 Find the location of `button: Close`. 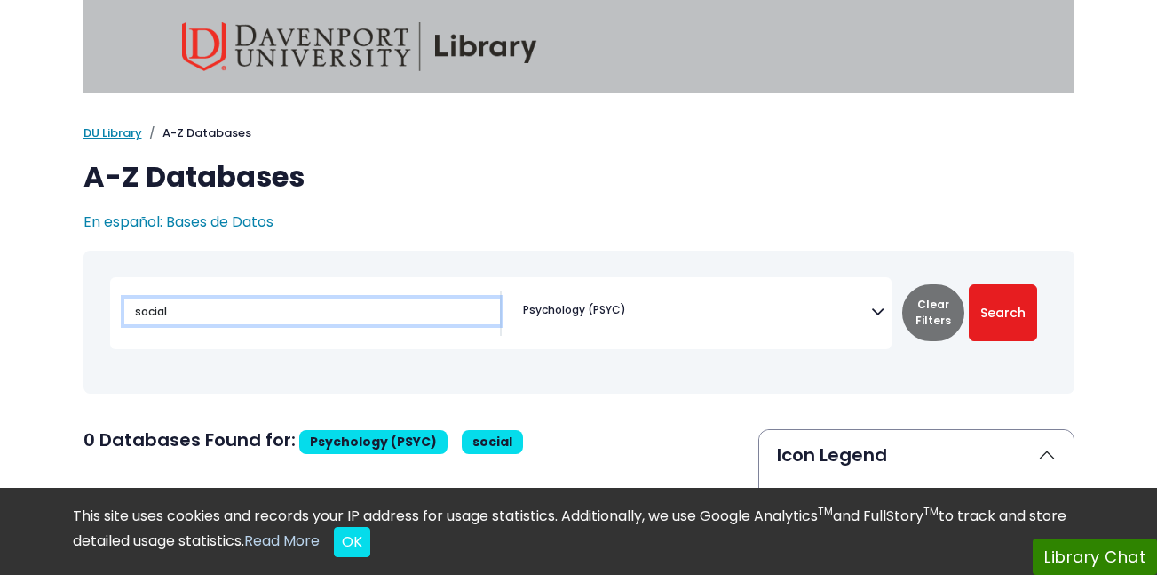

button: Close is located at coordinates (352, 542).